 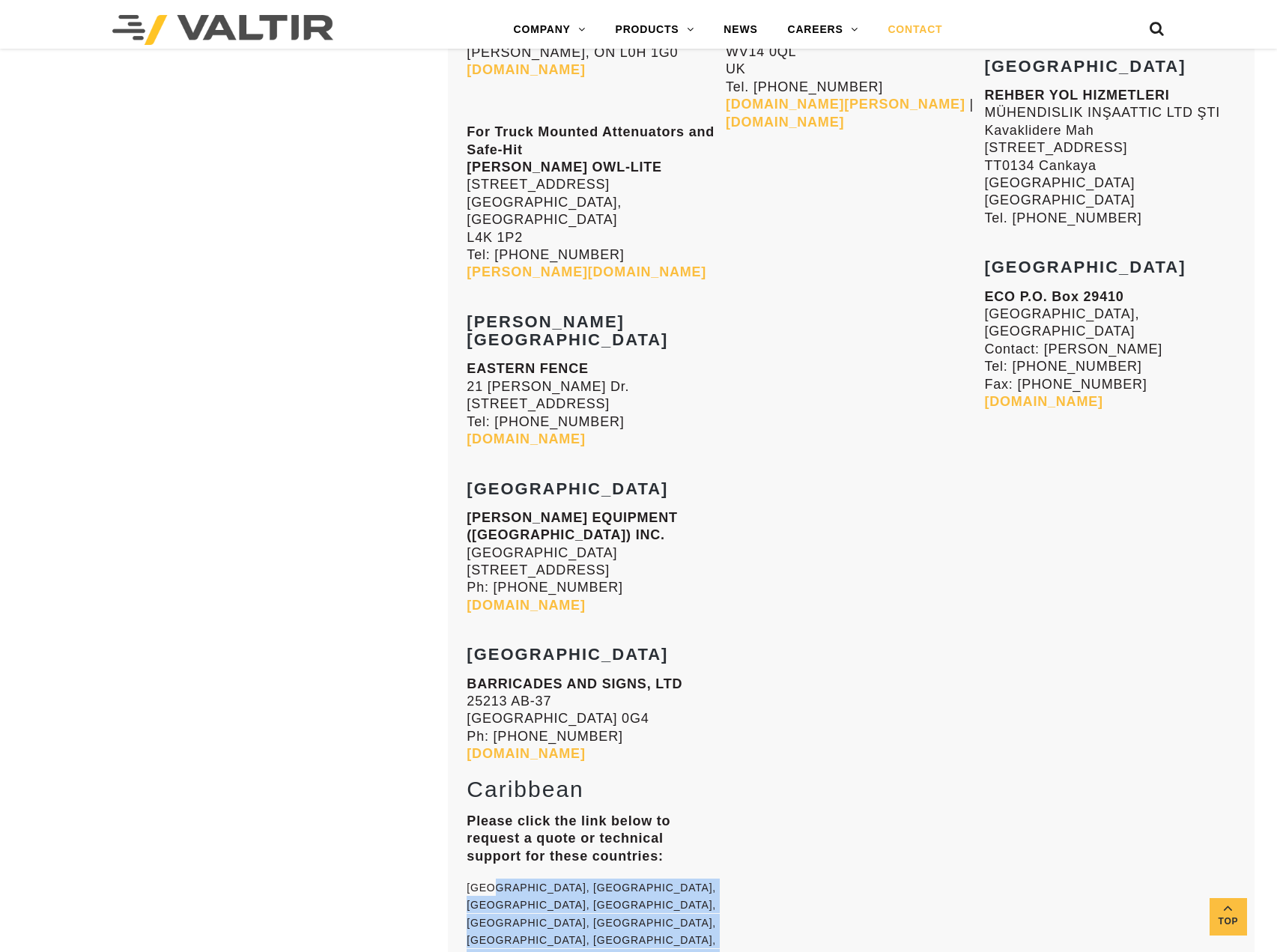 What do you see at coordinates (1228, 916) in the screenshot?
I see `a: Top` at bounding box center [1228, 916].